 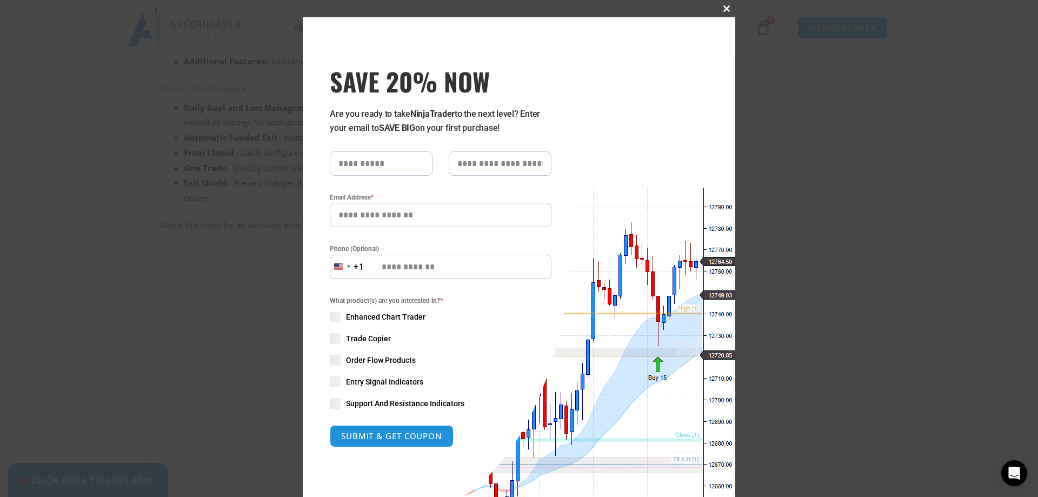 What do you see at coordinates (385, 382) in the screenshot?
I see `span: Entry Signal Indicators` at bounding box center [385, 382].